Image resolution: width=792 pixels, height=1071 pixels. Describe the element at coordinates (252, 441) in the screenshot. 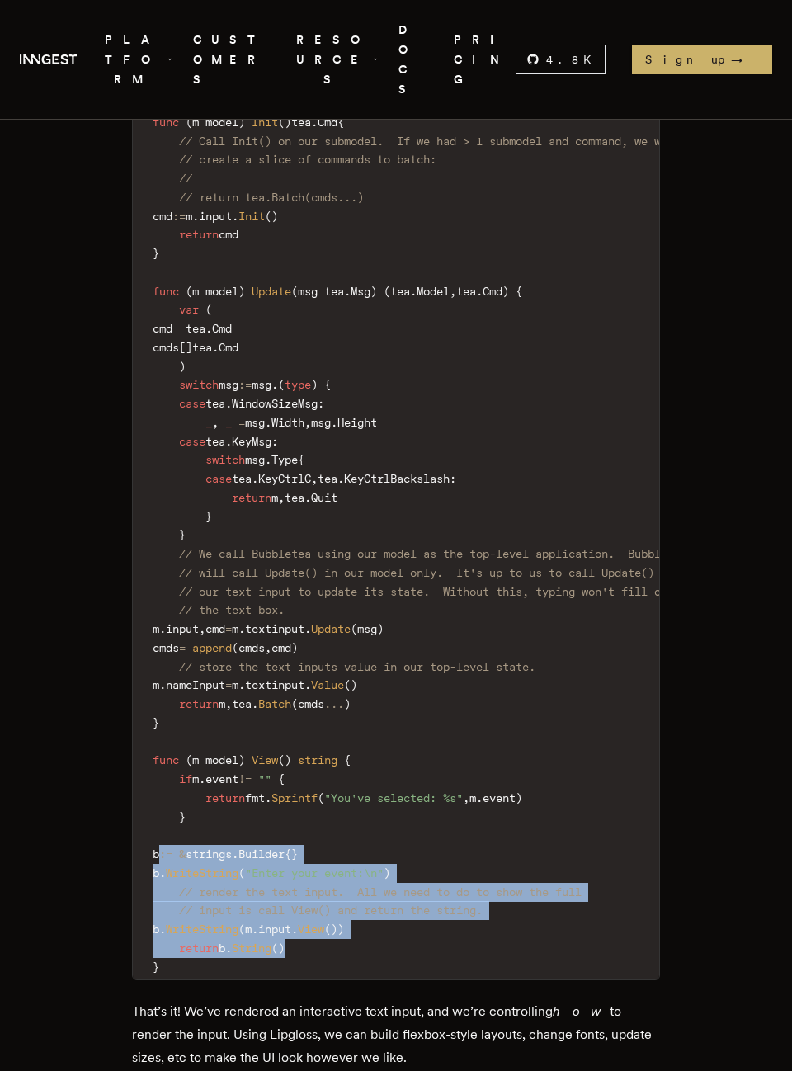

I see `span: KeyMsg` at that location.